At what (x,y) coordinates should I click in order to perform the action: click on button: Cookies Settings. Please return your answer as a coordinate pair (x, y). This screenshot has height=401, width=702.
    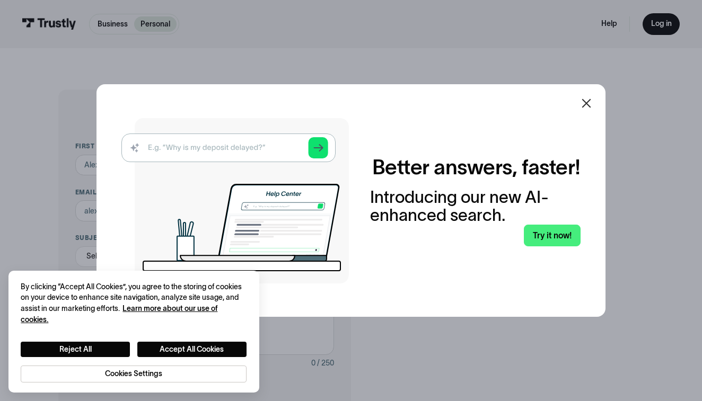
    Looking at the image, I should click on (134, 374).